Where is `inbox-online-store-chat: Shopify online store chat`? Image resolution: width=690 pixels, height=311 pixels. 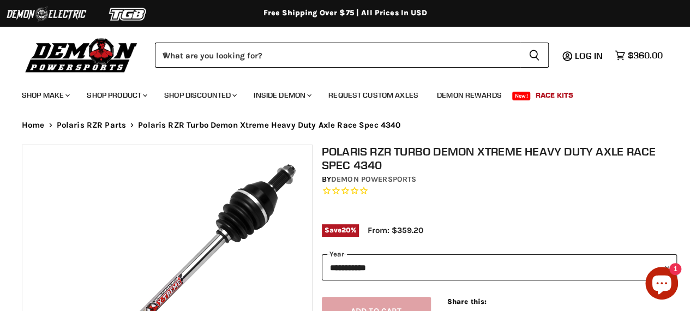
inbox-online-store-chat: Shopify online store chat is located at coordinates (662, 284).